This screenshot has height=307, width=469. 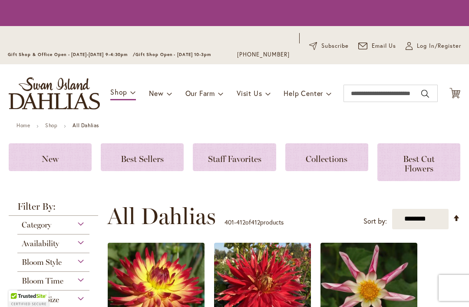 I want to click on span: Log In/Register, so click(x=439, y=46).